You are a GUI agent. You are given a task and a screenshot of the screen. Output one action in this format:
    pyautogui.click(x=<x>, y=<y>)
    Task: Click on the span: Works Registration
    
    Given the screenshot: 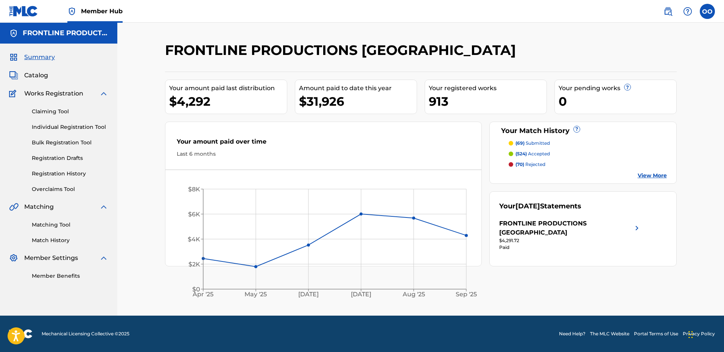 What is the action you would take?
    pyautogui.click(x=54, y=94)
    